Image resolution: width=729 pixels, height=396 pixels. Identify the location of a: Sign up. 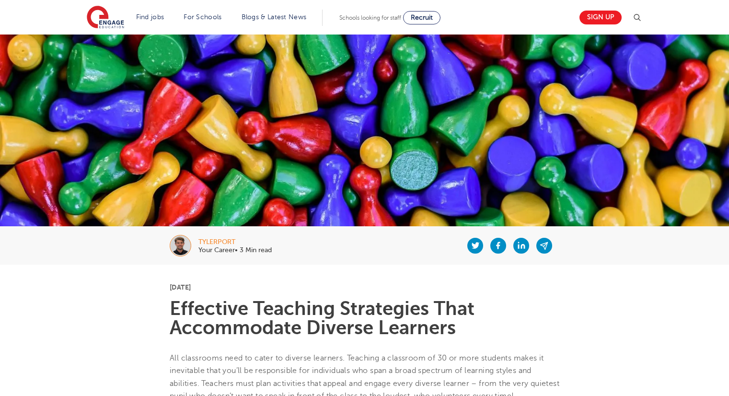
(600, 17).